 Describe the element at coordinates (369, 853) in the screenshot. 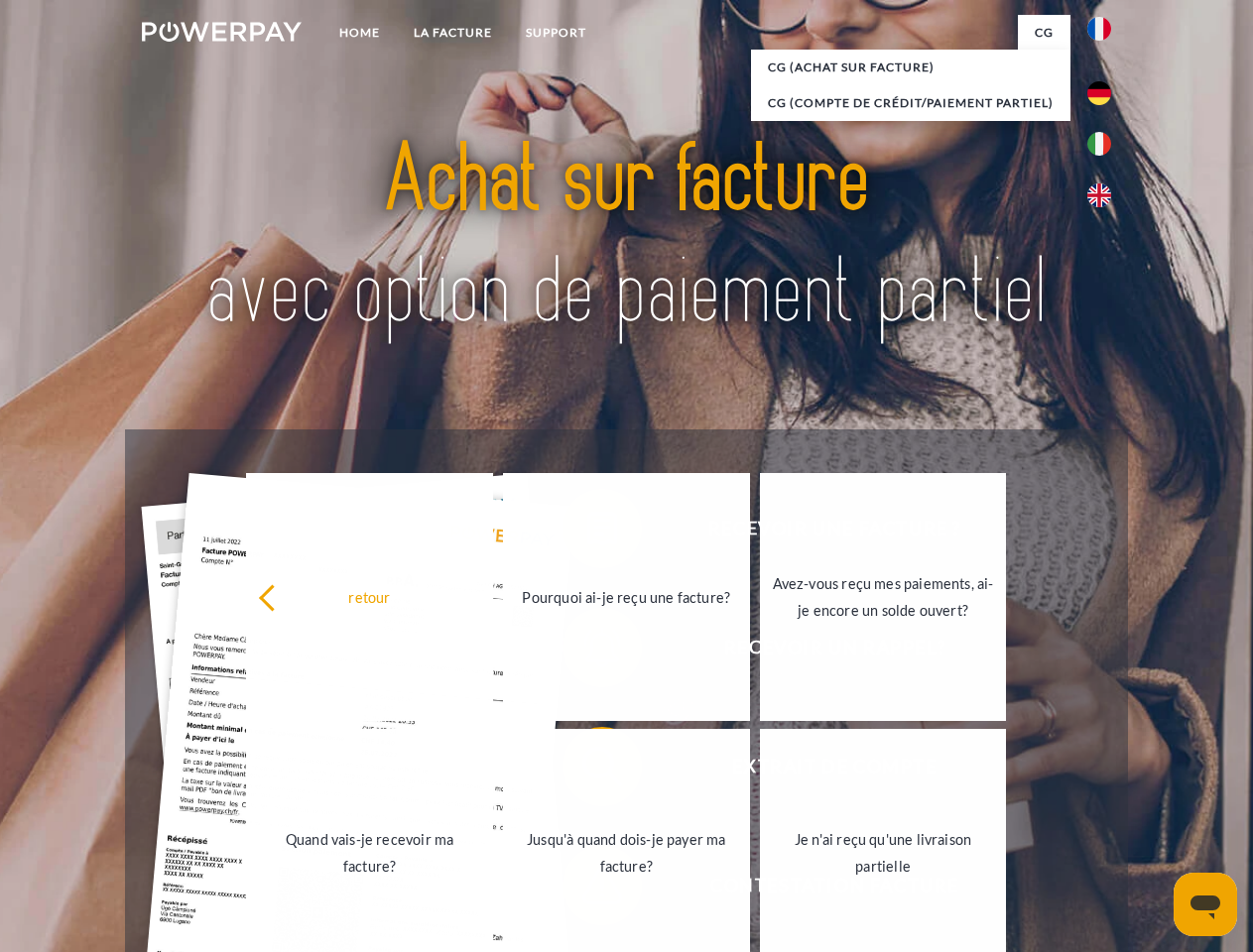

I see `div: Quand vais-je recevoir ma facture?` at that location.